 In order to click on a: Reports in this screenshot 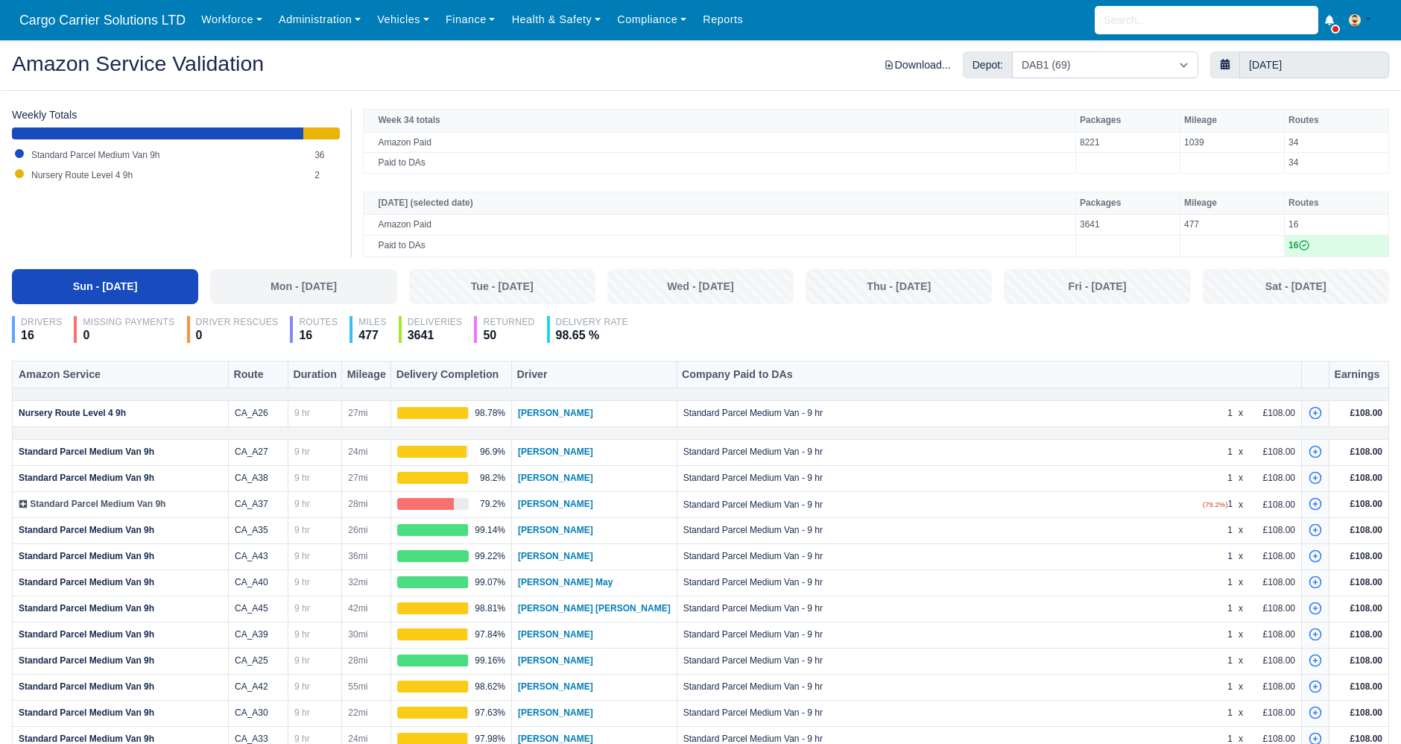, I will do `click(723, 19)`.